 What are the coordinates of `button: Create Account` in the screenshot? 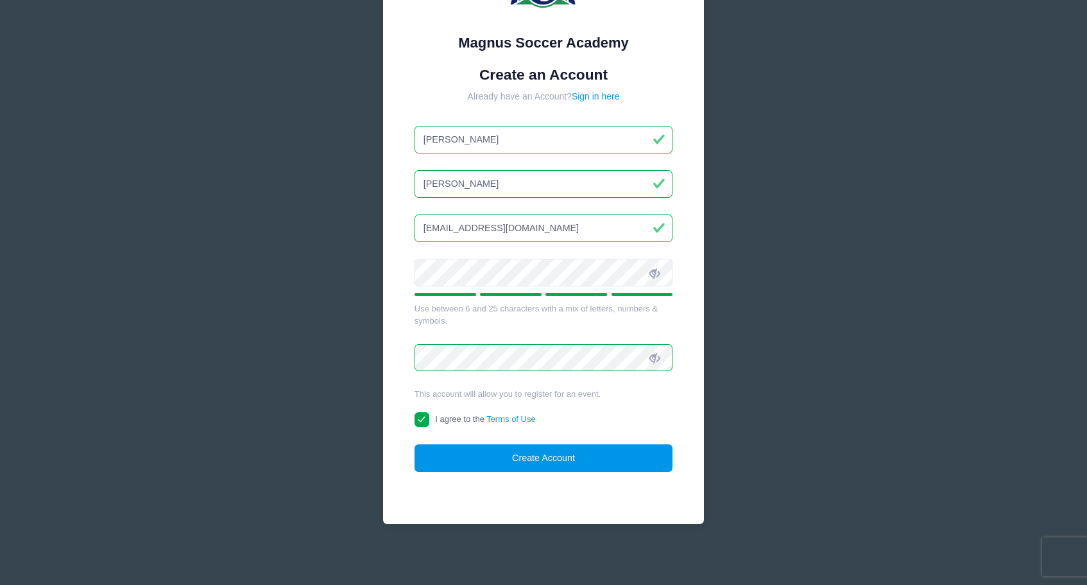 It's located at (544, 458).